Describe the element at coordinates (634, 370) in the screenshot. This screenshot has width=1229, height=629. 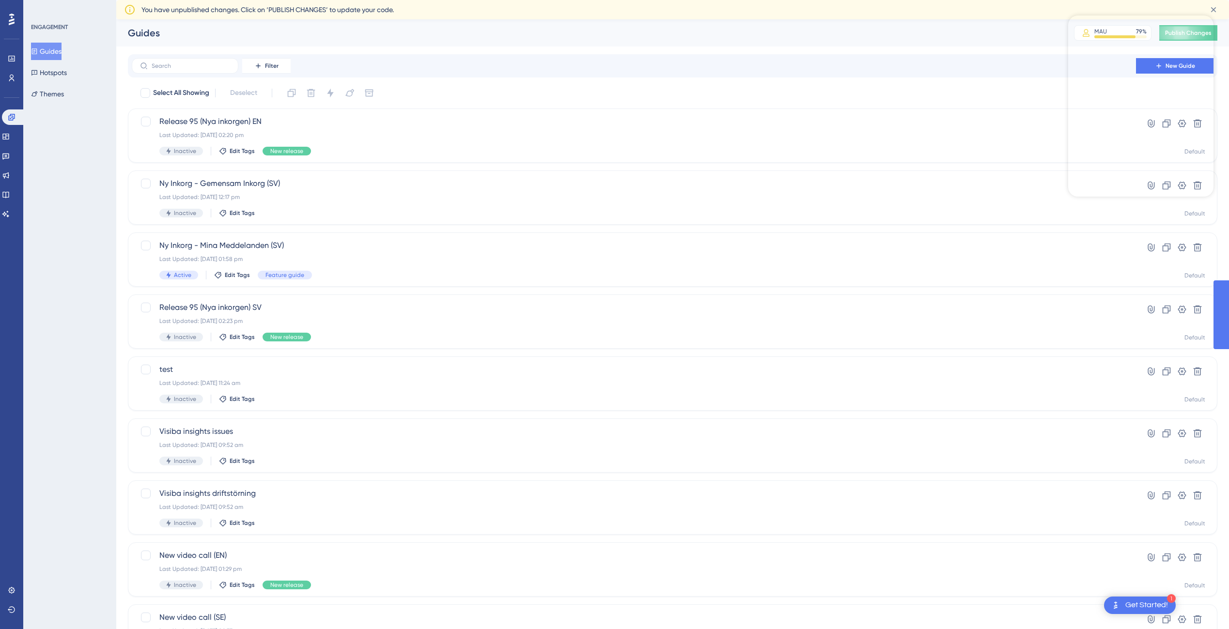
I see `span: test` at that location.